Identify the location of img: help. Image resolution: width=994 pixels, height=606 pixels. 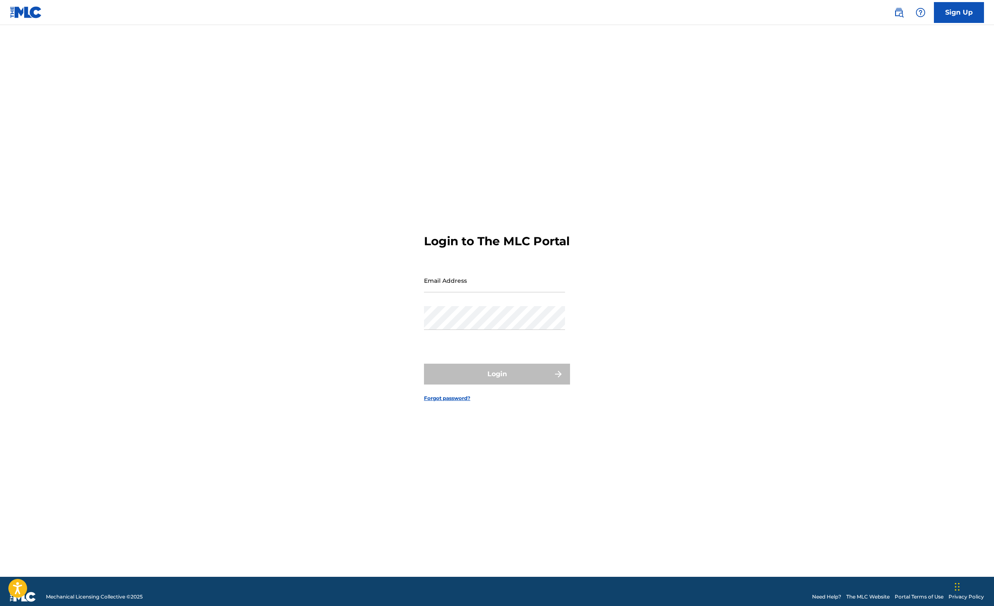
(921, 13).